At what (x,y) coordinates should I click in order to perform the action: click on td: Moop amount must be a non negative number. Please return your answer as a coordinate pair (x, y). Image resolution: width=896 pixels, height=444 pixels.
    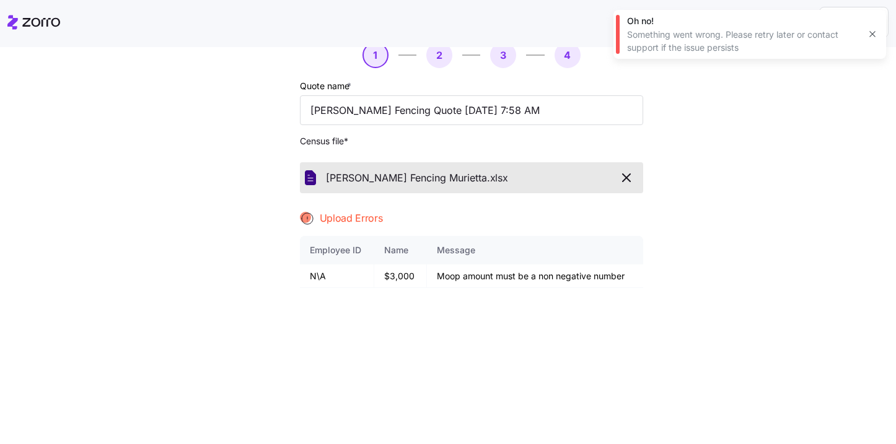
    Looking at the image, I should click on (535, 276).